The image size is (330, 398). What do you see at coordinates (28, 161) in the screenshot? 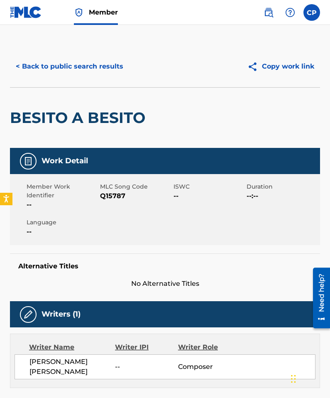
I see `img: Work Detail` at bounding box center [28, 161].